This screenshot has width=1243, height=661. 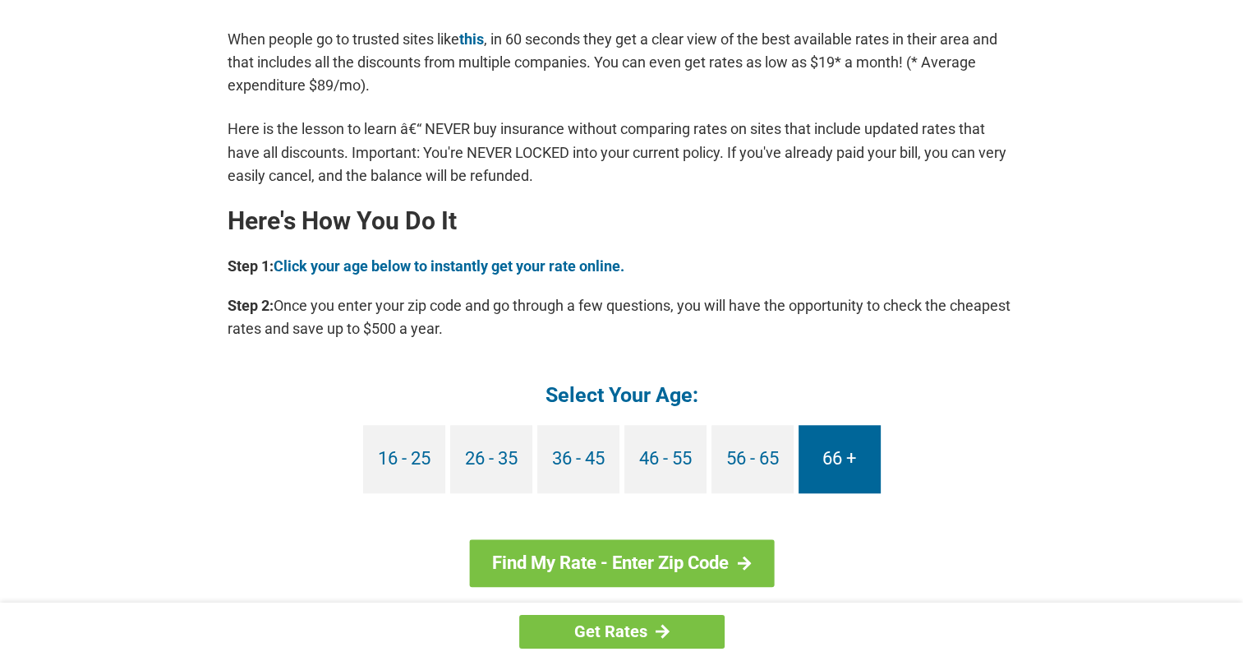 What do you see at coordinates (753, 459) in the screenshot?
I see `a: 56 - 65` at bounding box center [753, 459].